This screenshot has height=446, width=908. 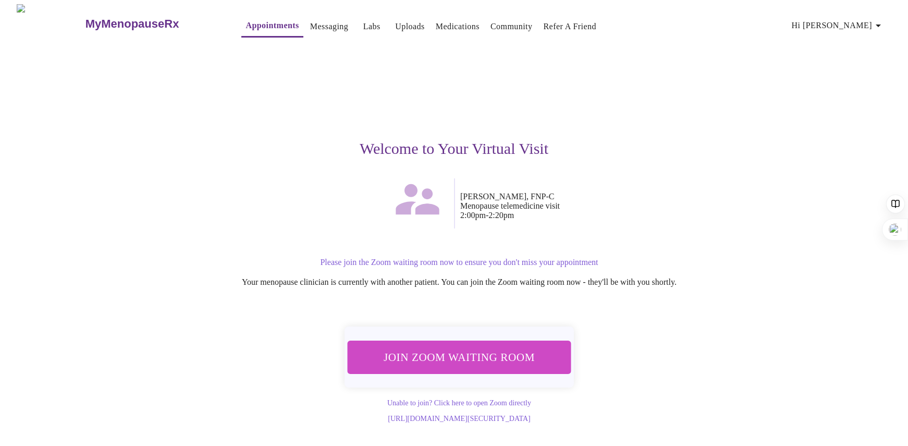 I want to click on button: Community, so click(x=511, y=27).